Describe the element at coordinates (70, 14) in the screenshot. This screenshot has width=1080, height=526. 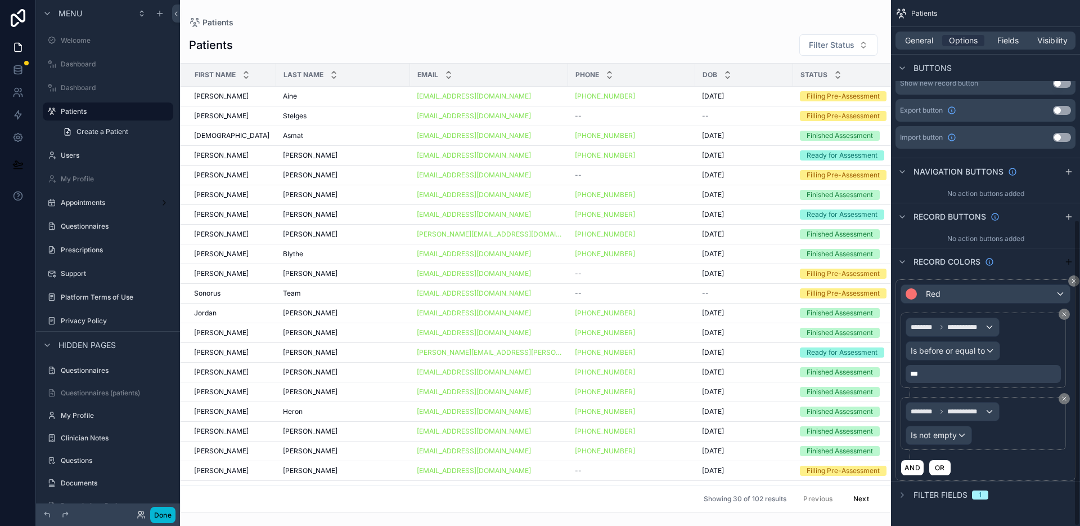
I see `span: Menu` at that location.